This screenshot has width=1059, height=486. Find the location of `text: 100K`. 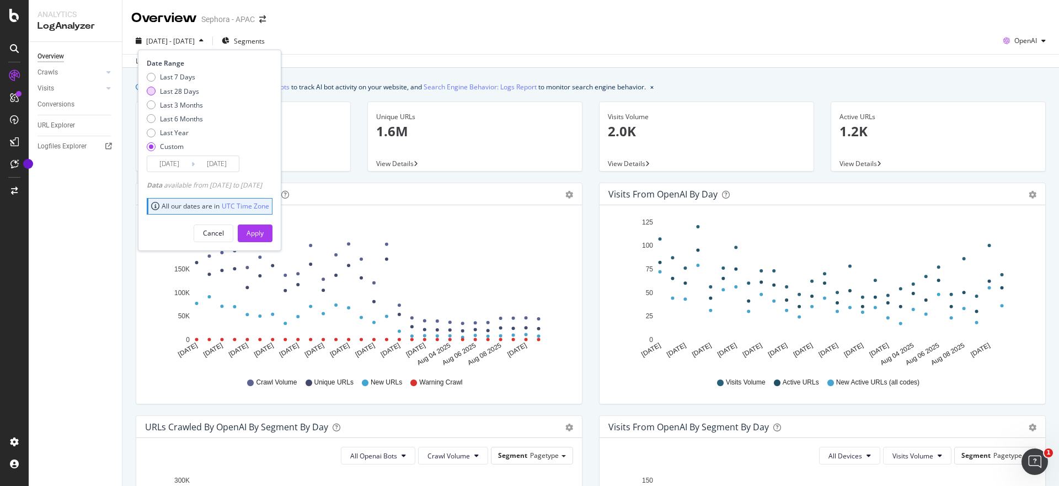

text: 100K is located at coordinates (182, 293).